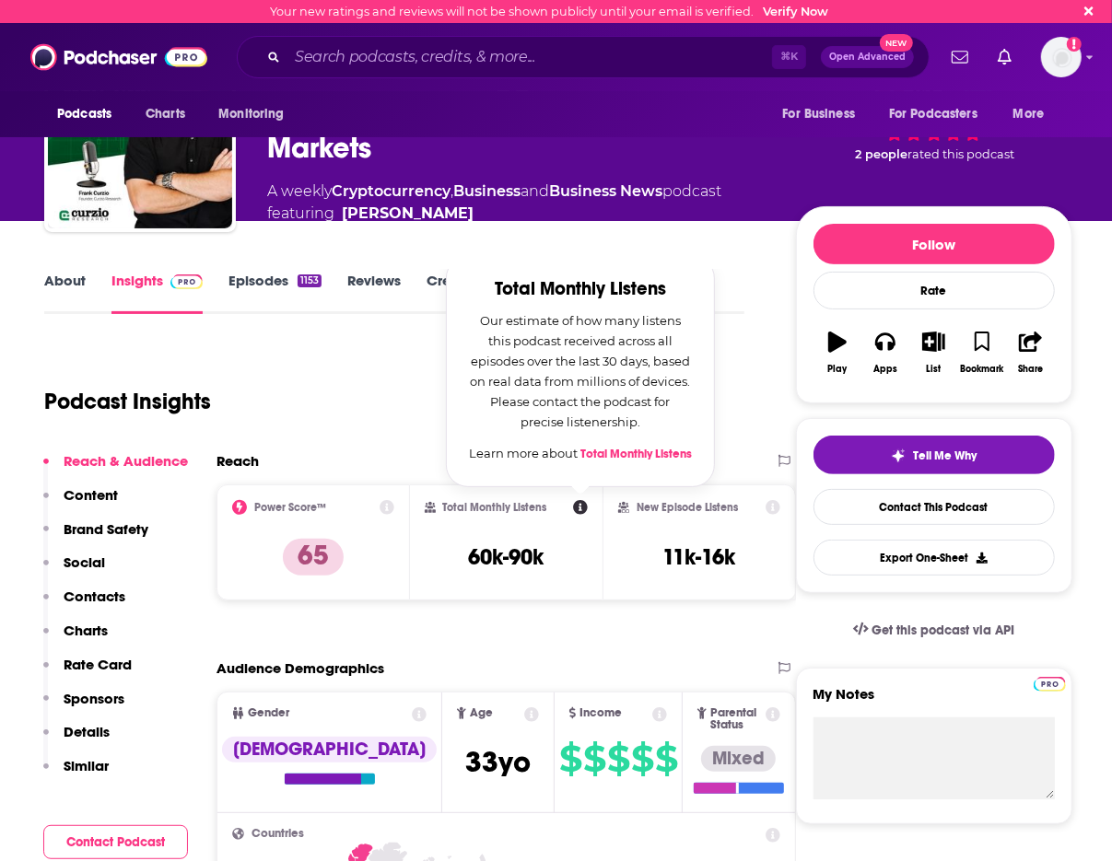 This screenshot has height=861, width=1112. I want to click on button: Share, so click(1030, 353).